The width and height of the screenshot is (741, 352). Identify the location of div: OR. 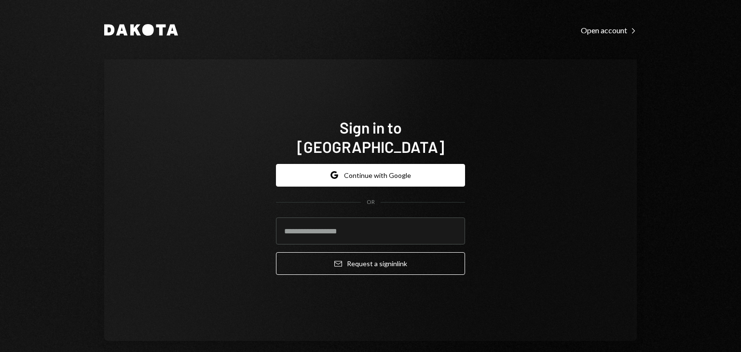
(371, 202).